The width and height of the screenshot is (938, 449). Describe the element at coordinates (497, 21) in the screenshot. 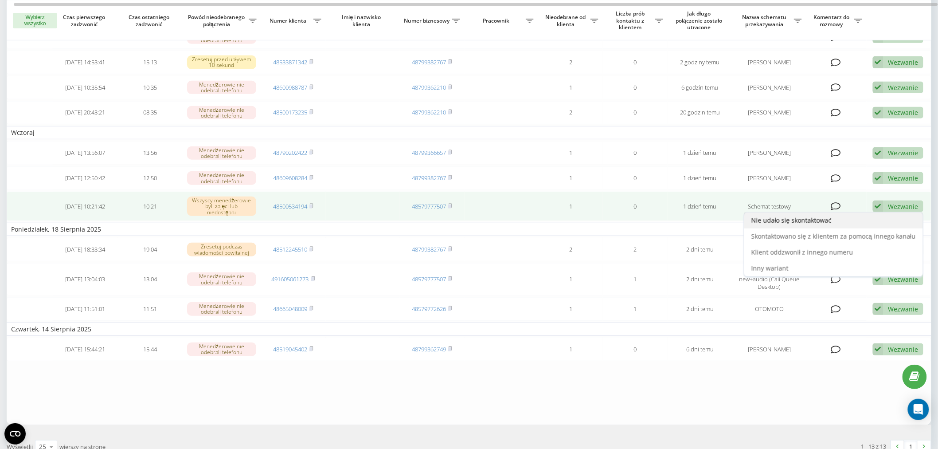

I see `span: Pracownik` at that location.